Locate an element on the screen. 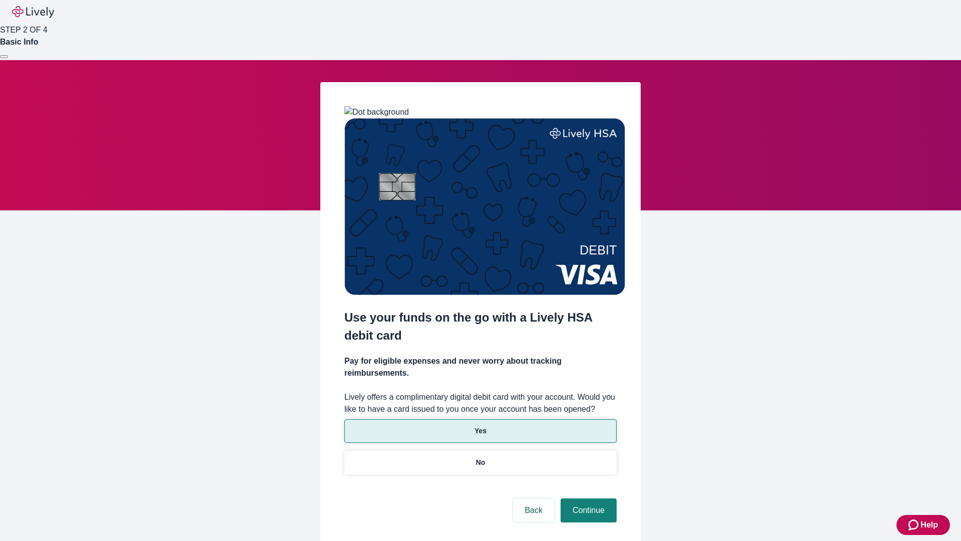  img: Debit card is located at coordinates (485, 206).